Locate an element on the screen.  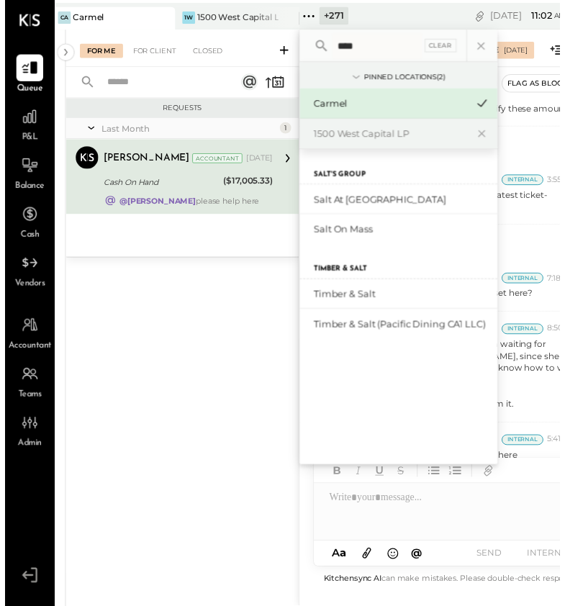
a: Cash is located at coordinates (25, 225).